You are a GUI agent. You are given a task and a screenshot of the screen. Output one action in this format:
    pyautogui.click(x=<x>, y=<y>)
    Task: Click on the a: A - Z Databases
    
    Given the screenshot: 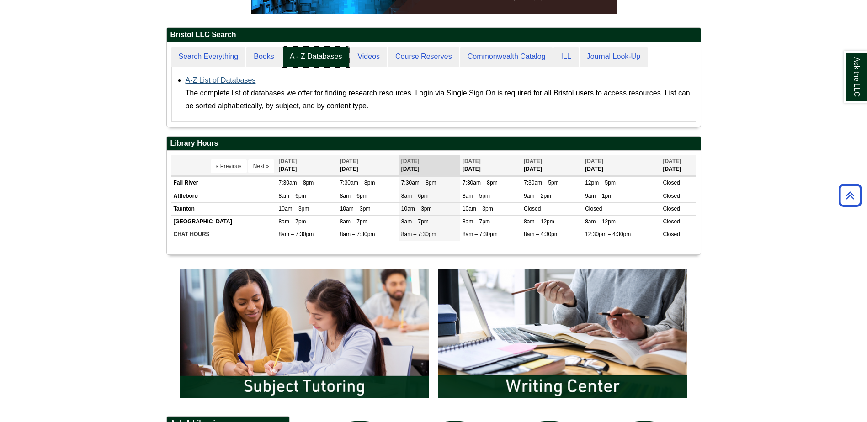 What is the action you would take?
    pyautogui.click(x=316, y=57)
    